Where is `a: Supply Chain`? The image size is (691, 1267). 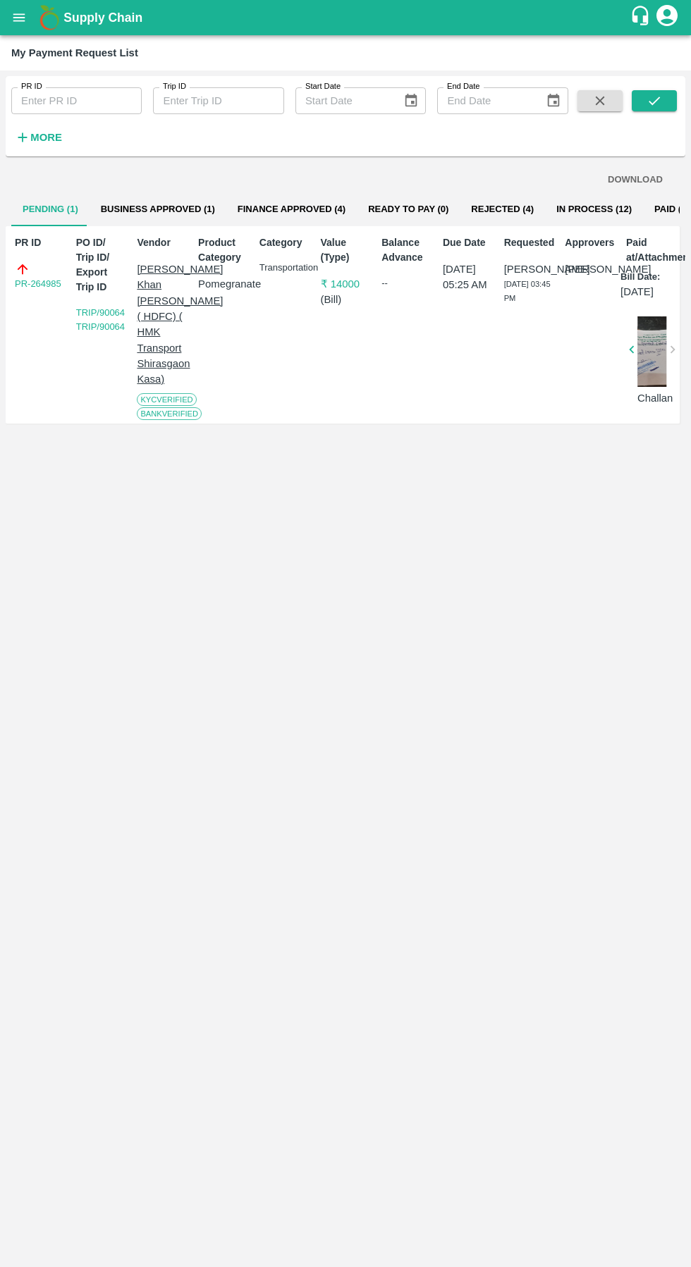
a: Supply Chain is located at coordinates (346, 18).